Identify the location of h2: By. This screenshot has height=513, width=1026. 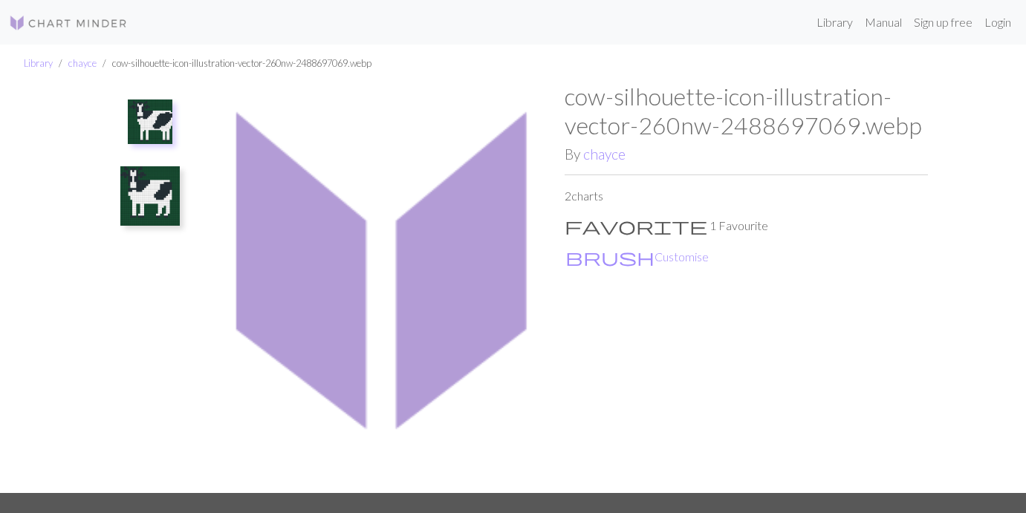
(746, 154).